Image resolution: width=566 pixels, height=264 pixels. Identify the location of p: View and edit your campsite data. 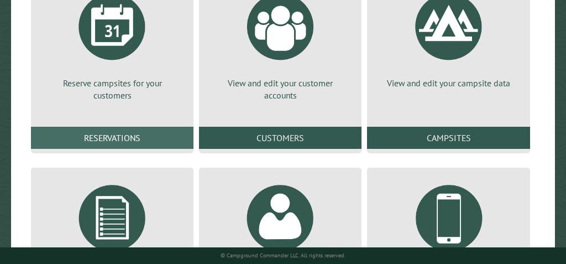
(449, 83).